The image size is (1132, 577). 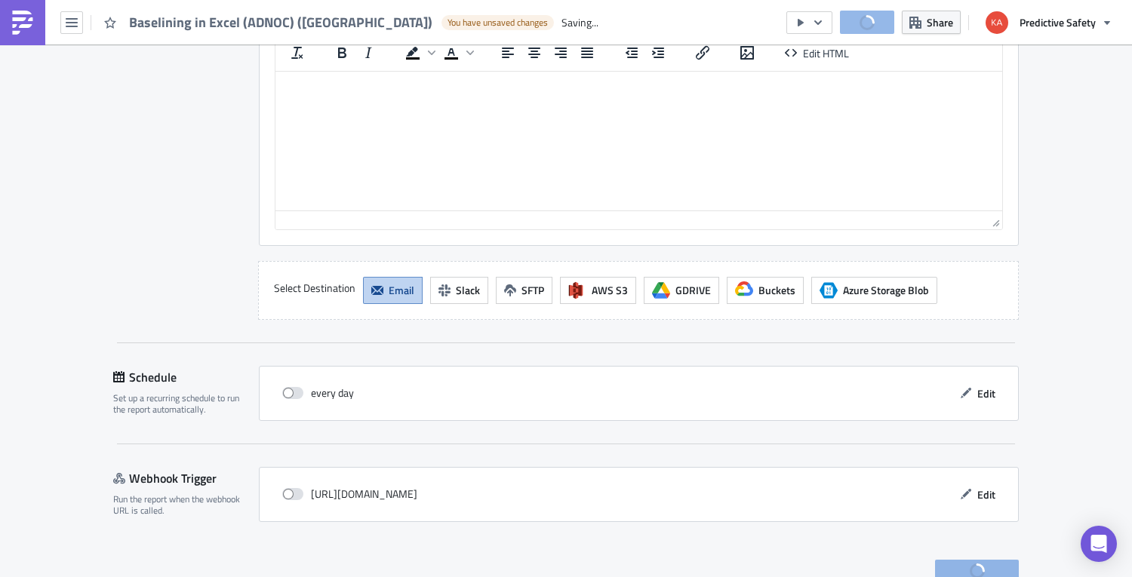 I want to click on div: Resize, so click(x=994, y=220).